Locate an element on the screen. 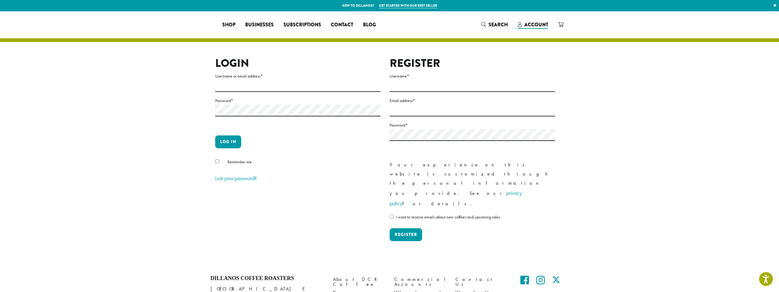 This screenshot has height=292, width=779. span: Search is located at coordinates (498, 24).